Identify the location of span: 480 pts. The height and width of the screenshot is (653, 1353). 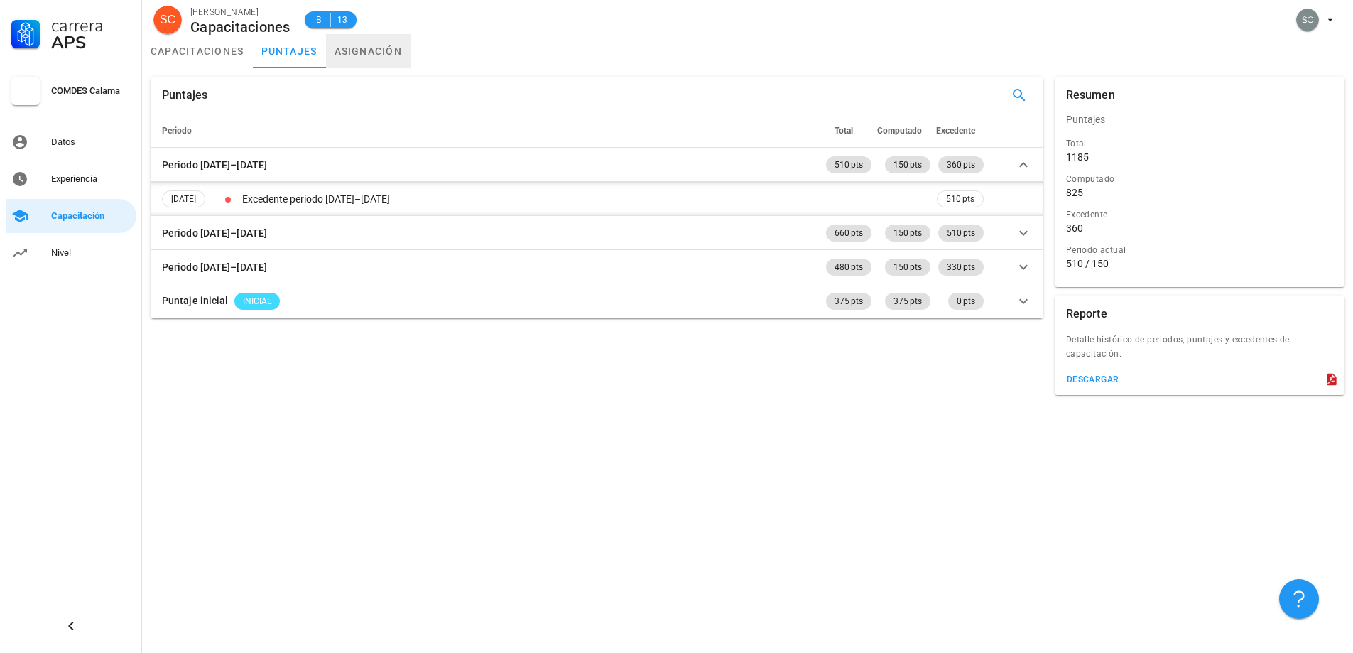
(849, 267).